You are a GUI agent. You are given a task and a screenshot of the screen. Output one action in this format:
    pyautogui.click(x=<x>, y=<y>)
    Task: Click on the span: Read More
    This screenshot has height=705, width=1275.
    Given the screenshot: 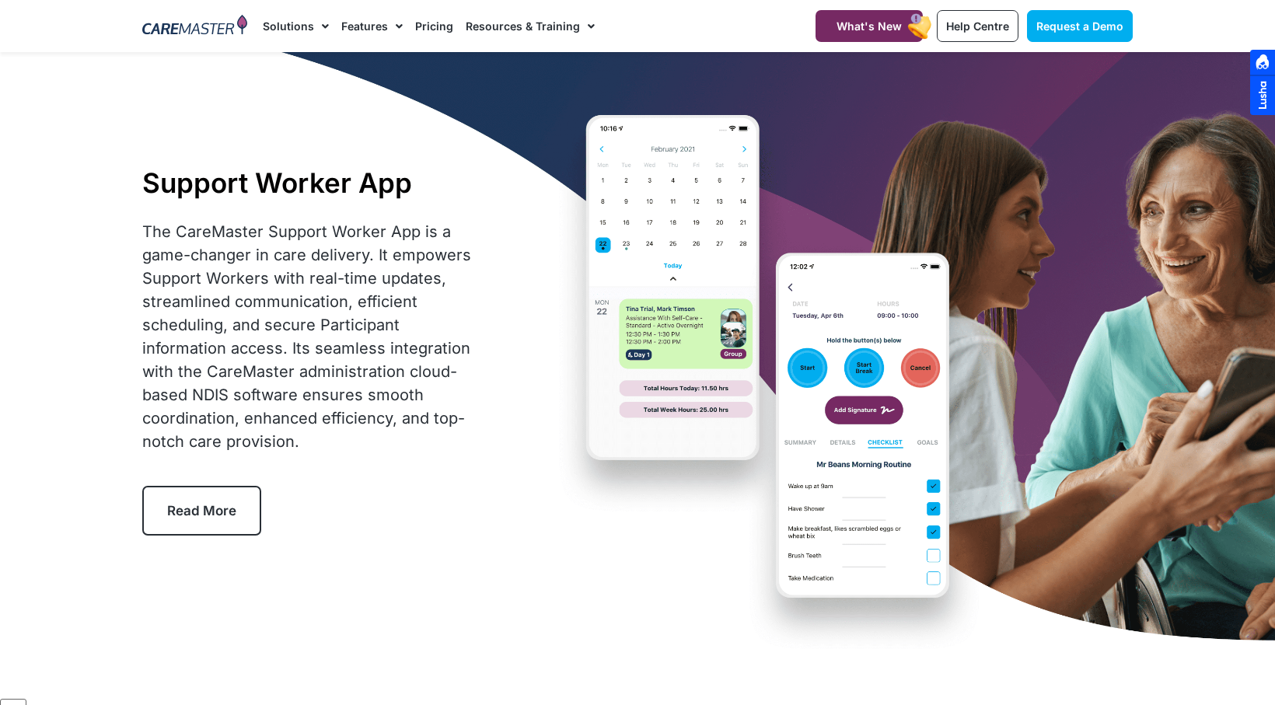 What is the action you would take?
    pyautogui.click(x=201, y=511)
    